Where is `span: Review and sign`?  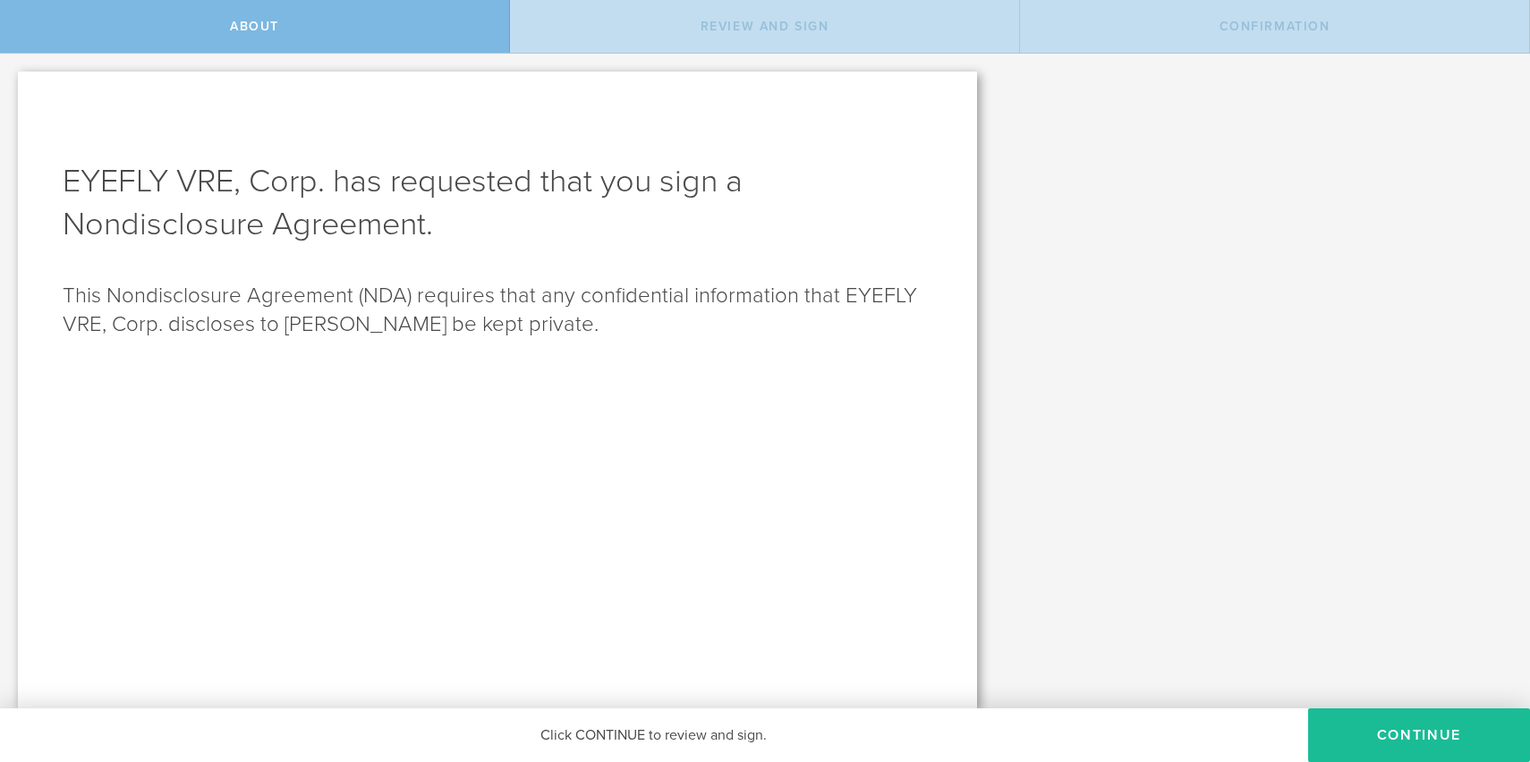 span: Review and sign is located at coordinates (765, 26).